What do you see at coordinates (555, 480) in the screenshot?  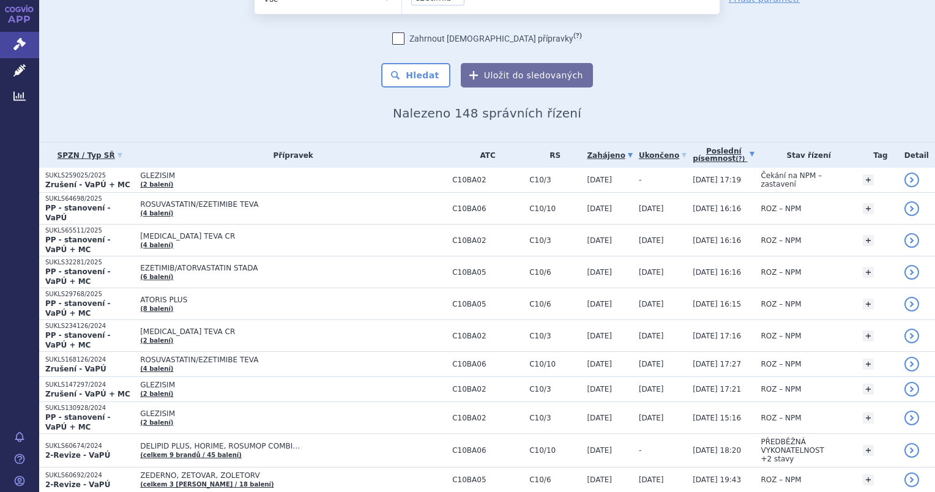 I see `span: C10/6` at bounding box center [555, 480].